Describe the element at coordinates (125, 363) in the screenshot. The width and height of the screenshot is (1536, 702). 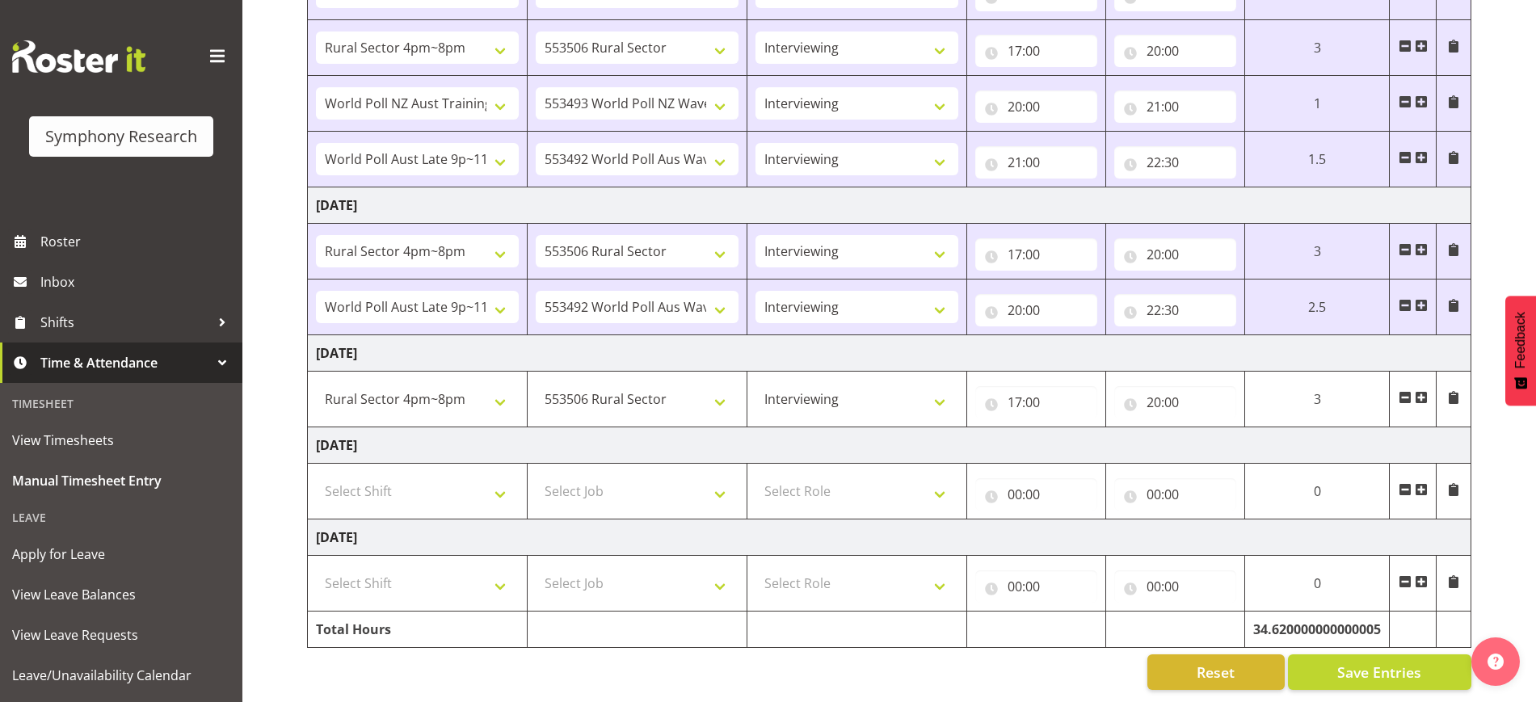
I see `span: Time & Attendance` at that location.